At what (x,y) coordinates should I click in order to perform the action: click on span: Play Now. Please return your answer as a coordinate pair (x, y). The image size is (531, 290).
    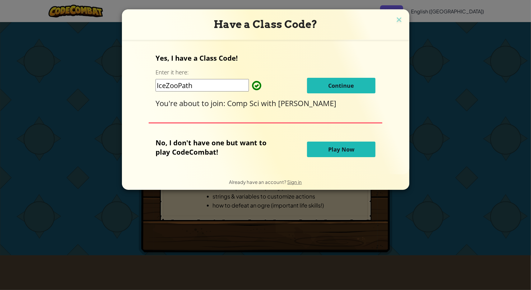
    Looking at the image, I should click on (341, 149).